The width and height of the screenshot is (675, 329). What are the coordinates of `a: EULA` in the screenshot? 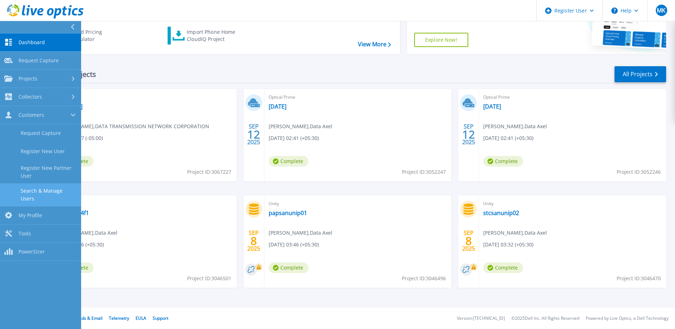 It's located at (141, 318).